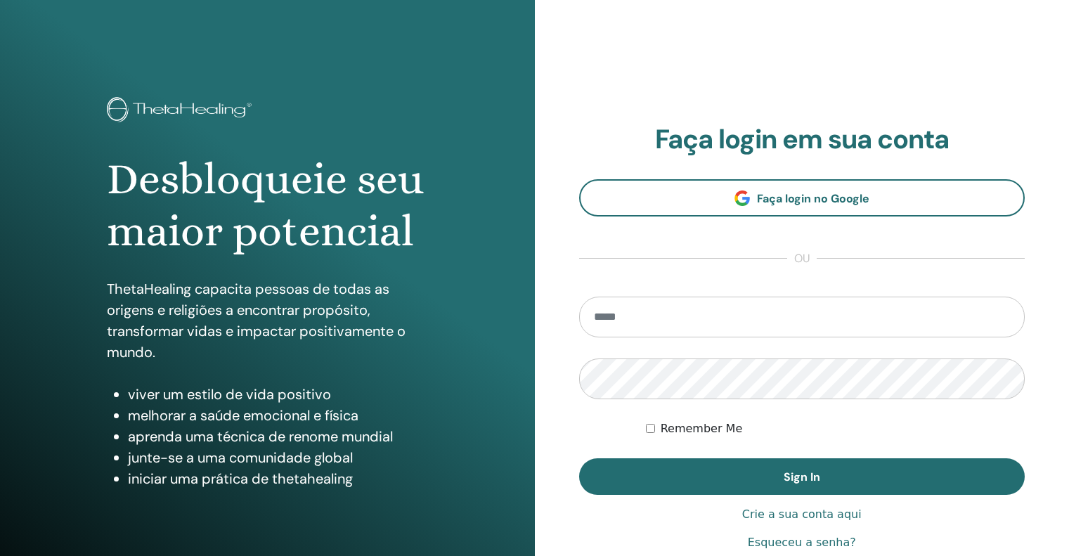 Image resolution: width=1069 pixels, height=556 pixels. Describe the element at coordinates (802, 477) in the screenshot. I see `button: Sign In` at that location.